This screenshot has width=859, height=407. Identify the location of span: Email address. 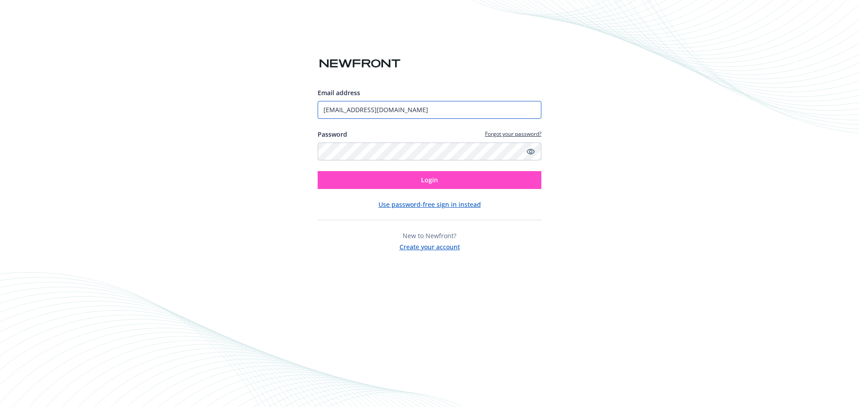
(339, 93).